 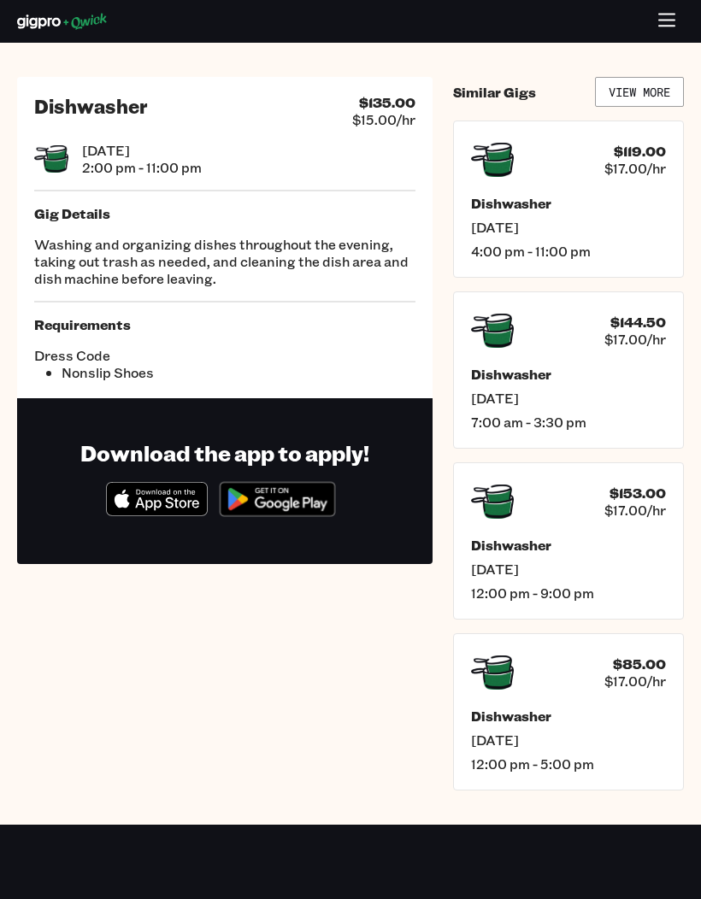 What do you see at coordinates (142, 168) in the screenshot?
I see `span: 2:00 pm - 11:00 pm` at bounding box center [142, 168].